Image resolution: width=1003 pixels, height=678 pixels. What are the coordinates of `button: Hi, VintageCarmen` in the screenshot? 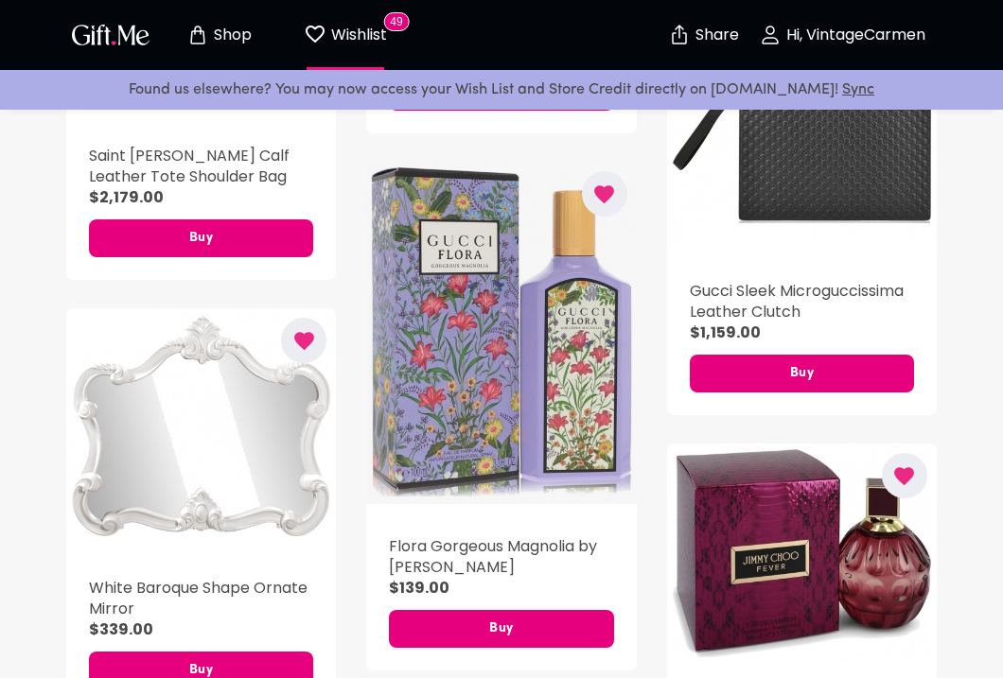 It's located at (842, 35).